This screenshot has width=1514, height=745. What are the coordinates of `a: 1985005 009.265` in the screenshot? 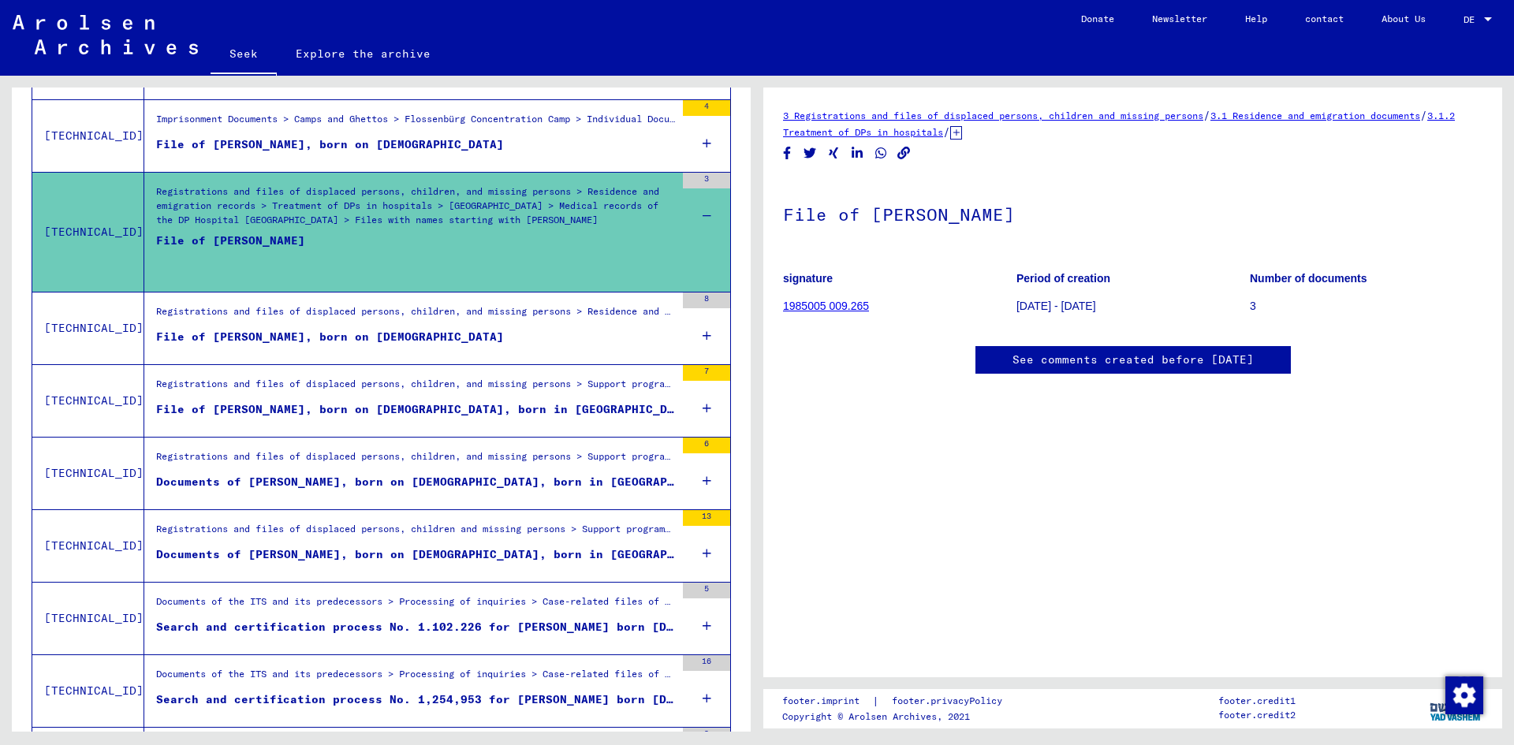 It's located at (826, 306).